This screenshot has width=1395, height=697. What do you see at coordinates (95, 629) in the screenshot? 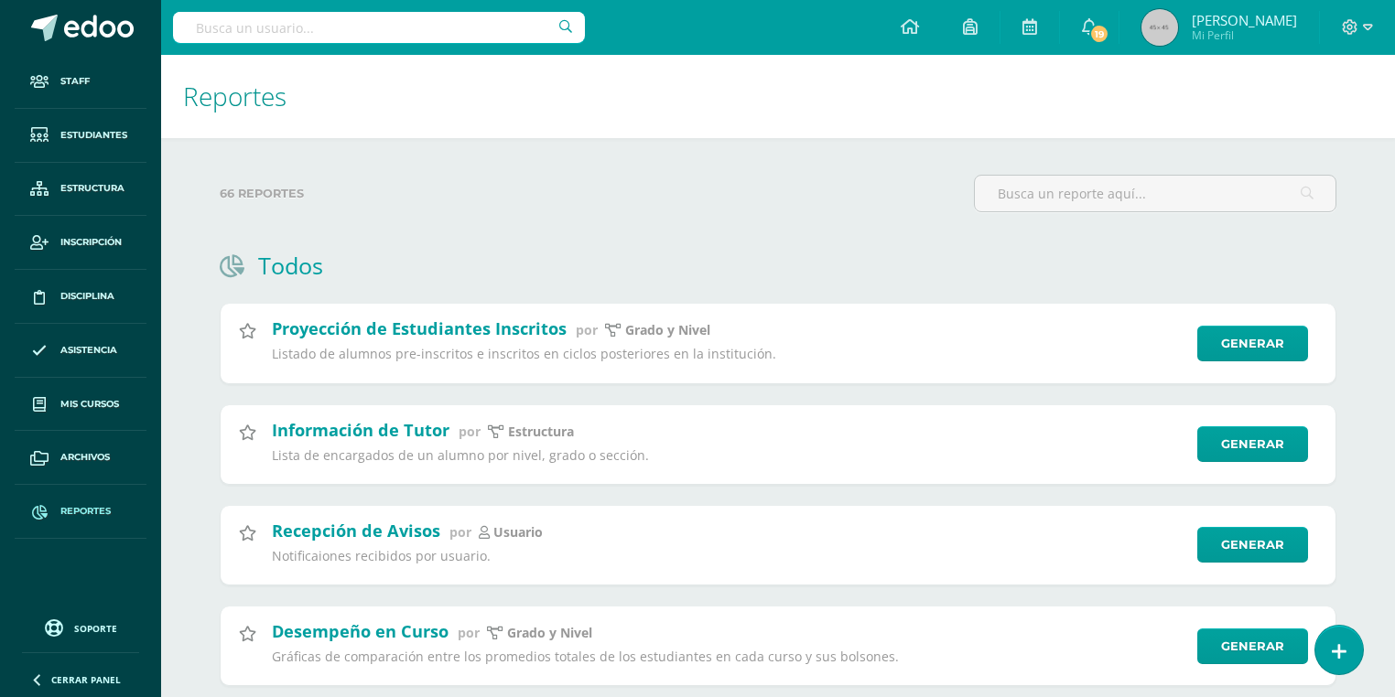
I see `span: Soporte` at bounding box center [95, 629].